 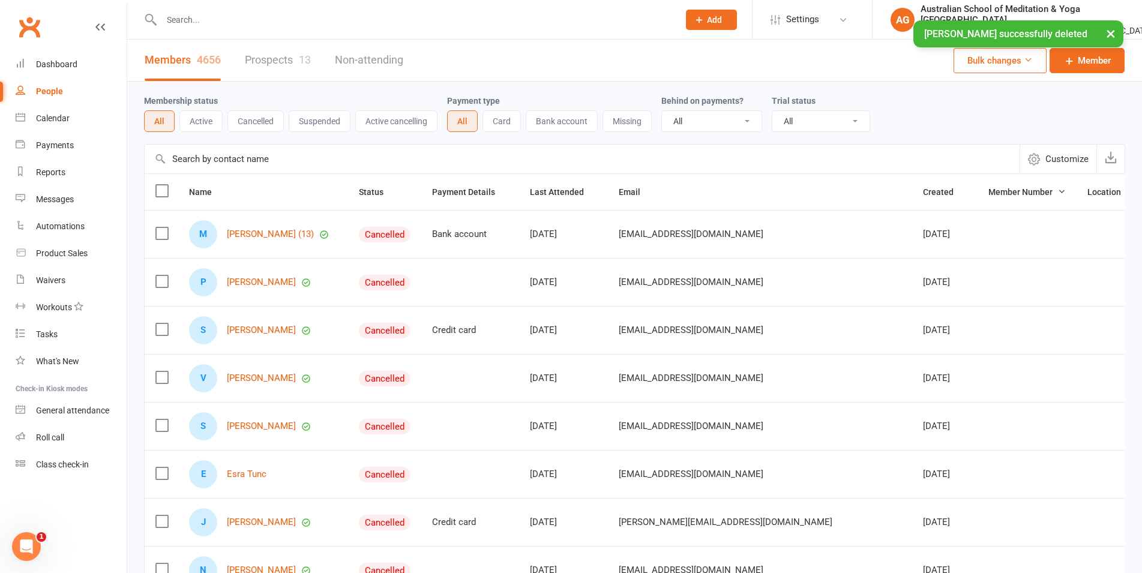 I want to click on button: Location, so click(x=1111, y=192).